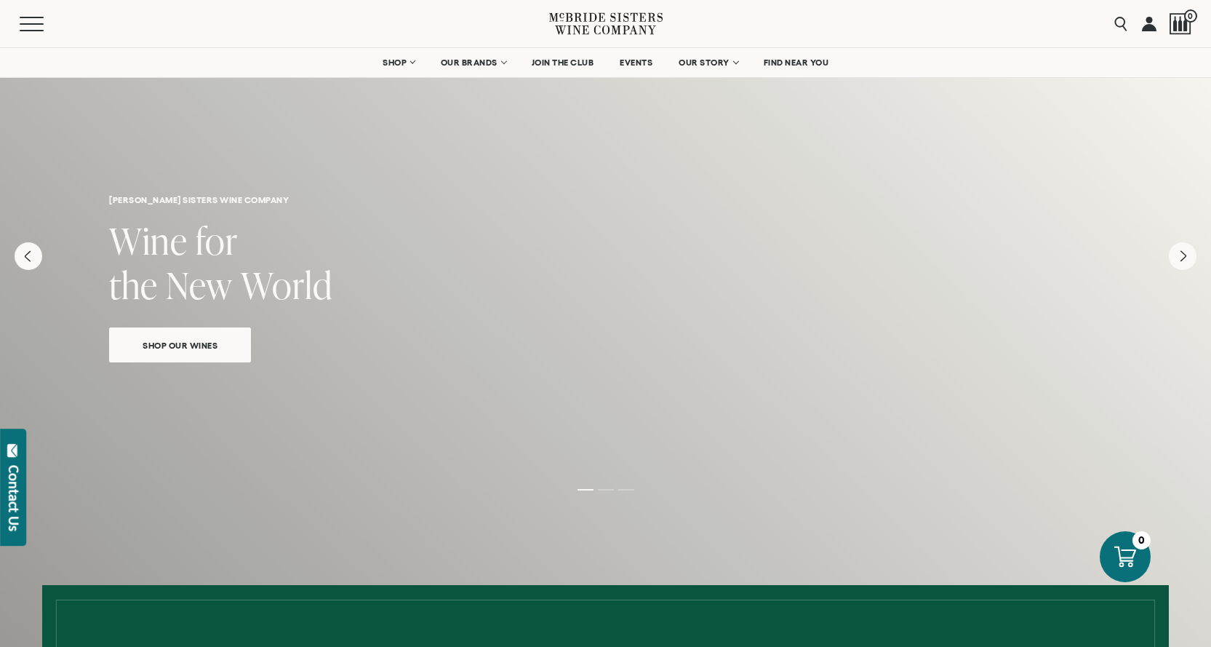 This screenshot has width=1211, height=647. I want to click on a: FIND NEAR YOU, so click(796, 63).